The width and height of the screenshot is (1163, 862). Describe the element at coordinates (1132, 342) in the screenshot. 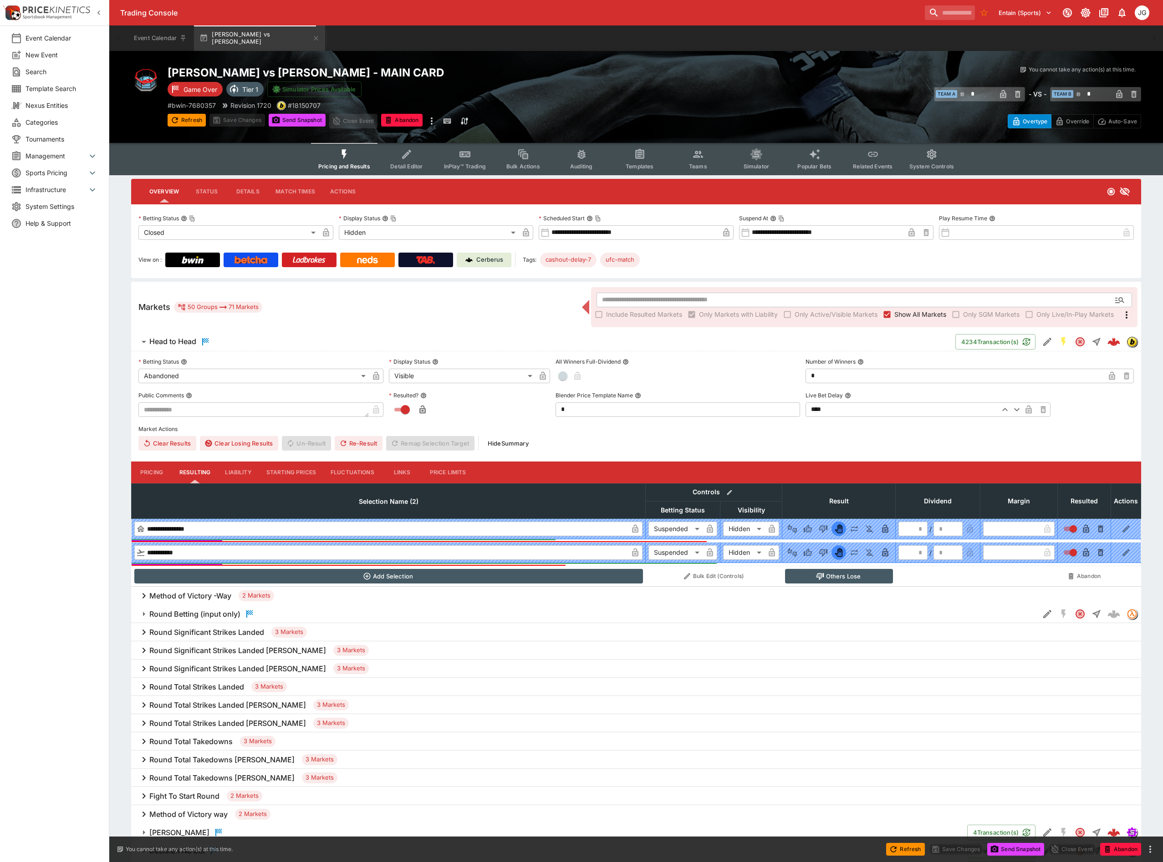

I see `img: bwin` at that location.